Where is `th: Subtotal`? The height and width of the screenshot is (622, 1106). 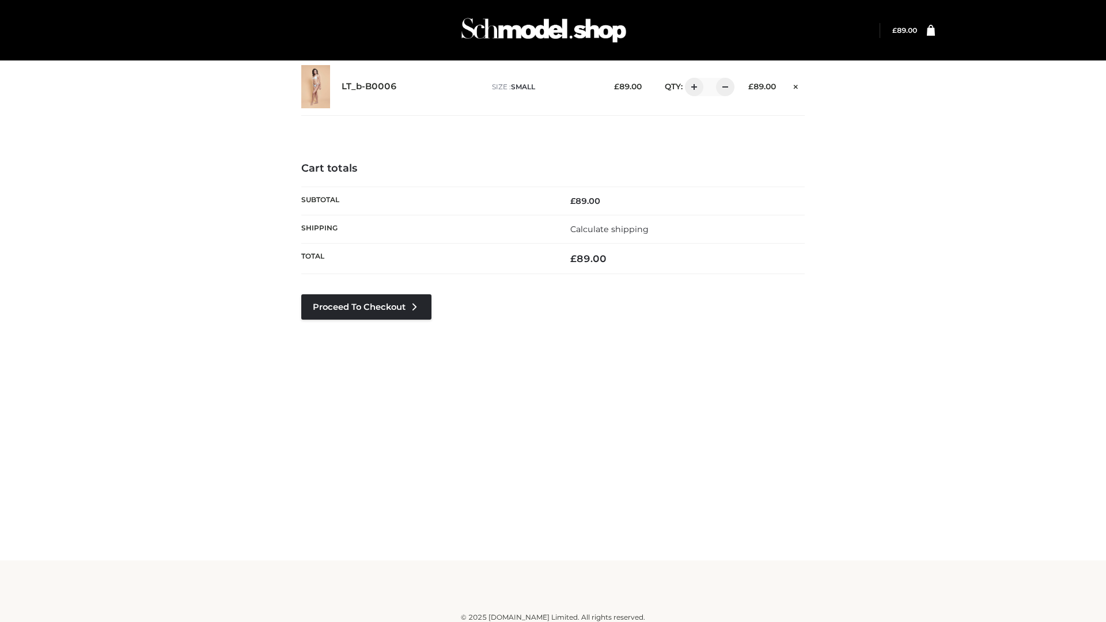 th: Subtotal is located at coordinates (427, 201).